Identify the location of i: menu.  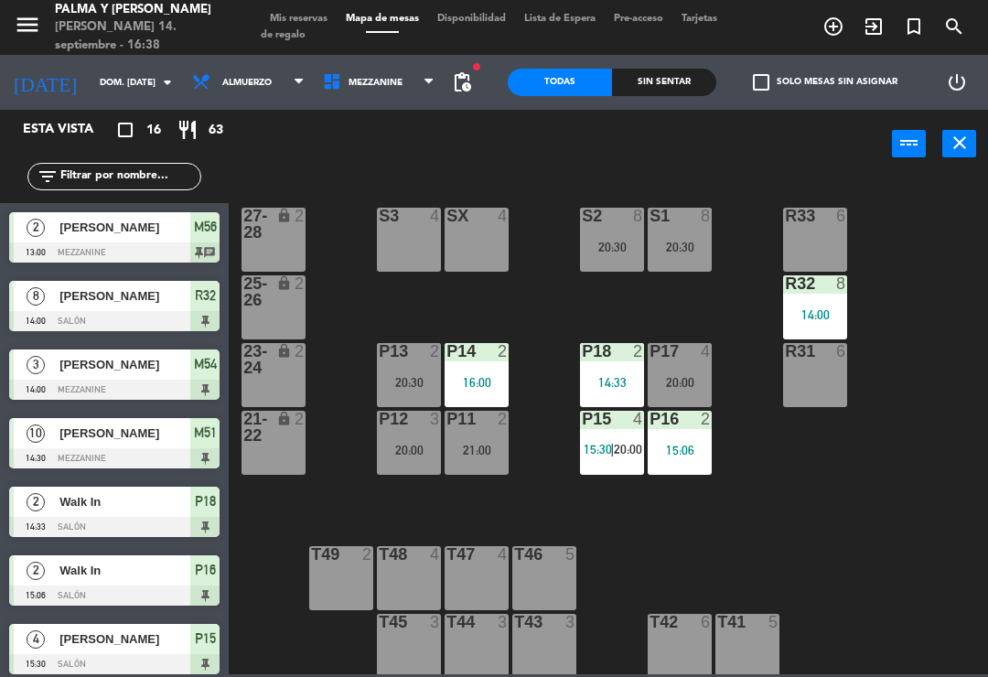
(27, 25).